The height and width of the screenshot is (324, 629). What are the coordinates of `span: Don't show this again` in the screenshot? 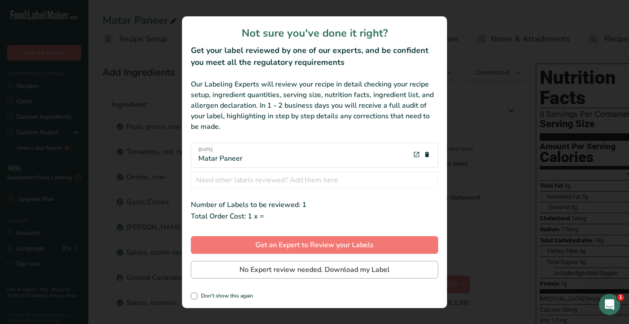 It's located at (225, 296).